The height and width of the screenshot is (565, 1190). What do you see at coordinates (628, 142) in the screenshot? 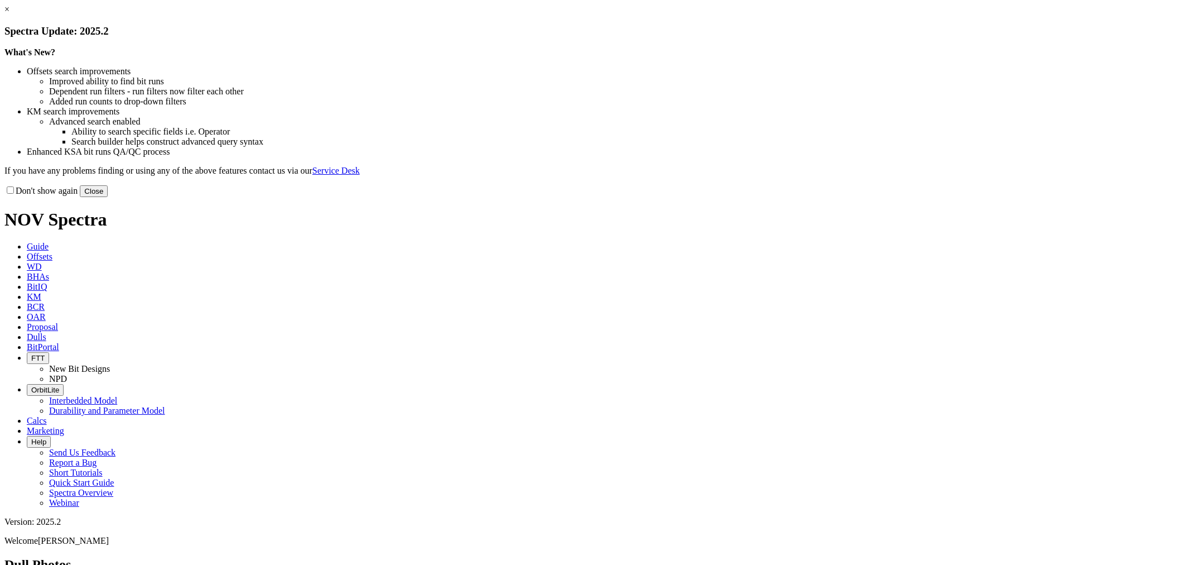
I see `li: Search builder helps construct advanced query syntax` at bounding box center [628, 142].